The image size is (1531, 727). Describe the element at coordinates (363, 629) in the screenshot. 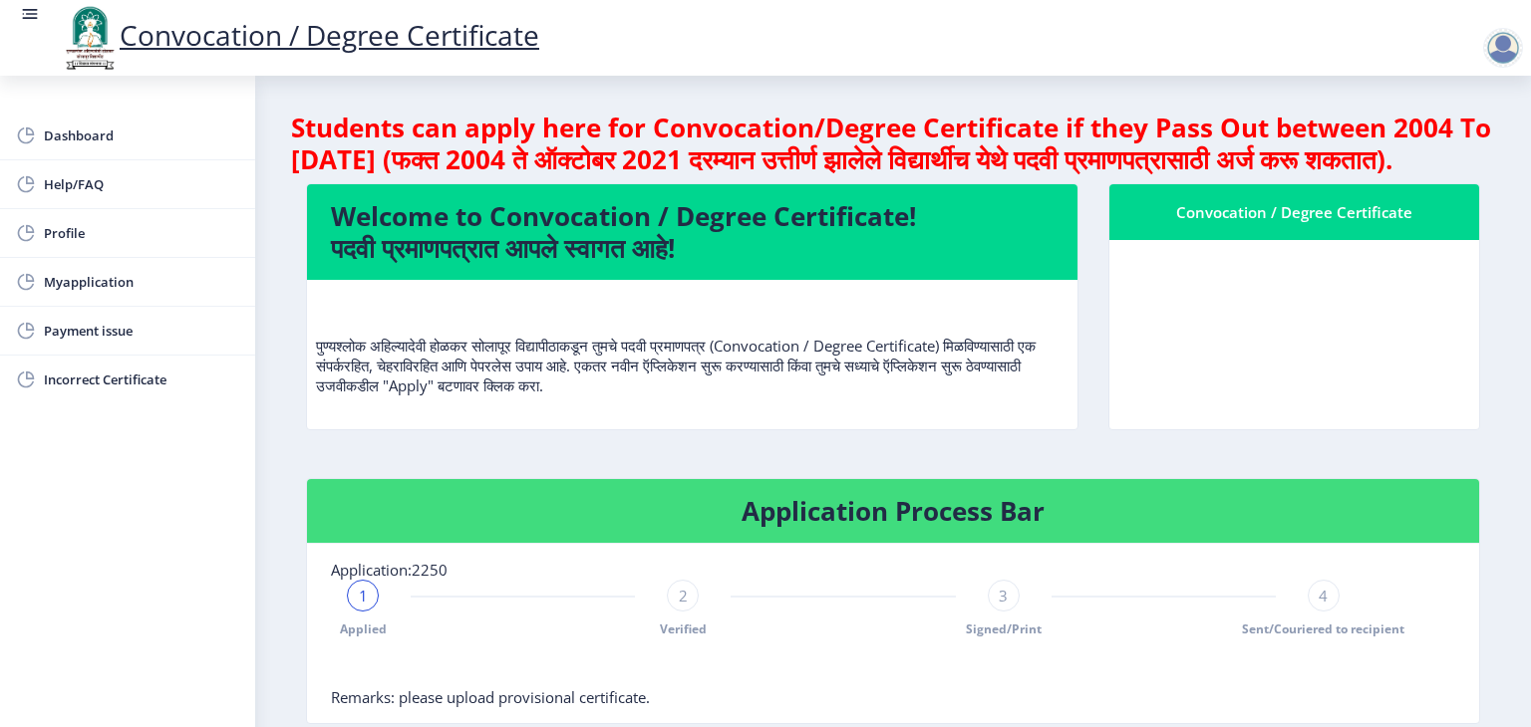

I see `span: Applied` at that location.